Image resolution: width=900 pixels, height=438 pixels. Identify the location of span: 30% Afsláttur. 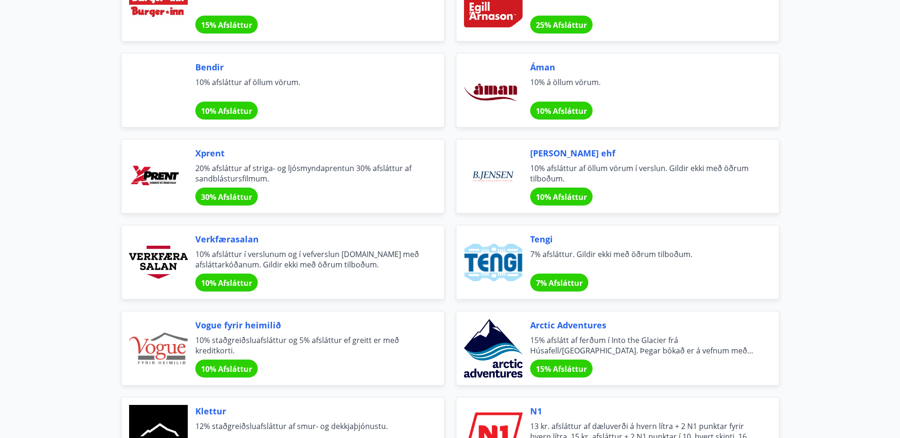
(226, 197).